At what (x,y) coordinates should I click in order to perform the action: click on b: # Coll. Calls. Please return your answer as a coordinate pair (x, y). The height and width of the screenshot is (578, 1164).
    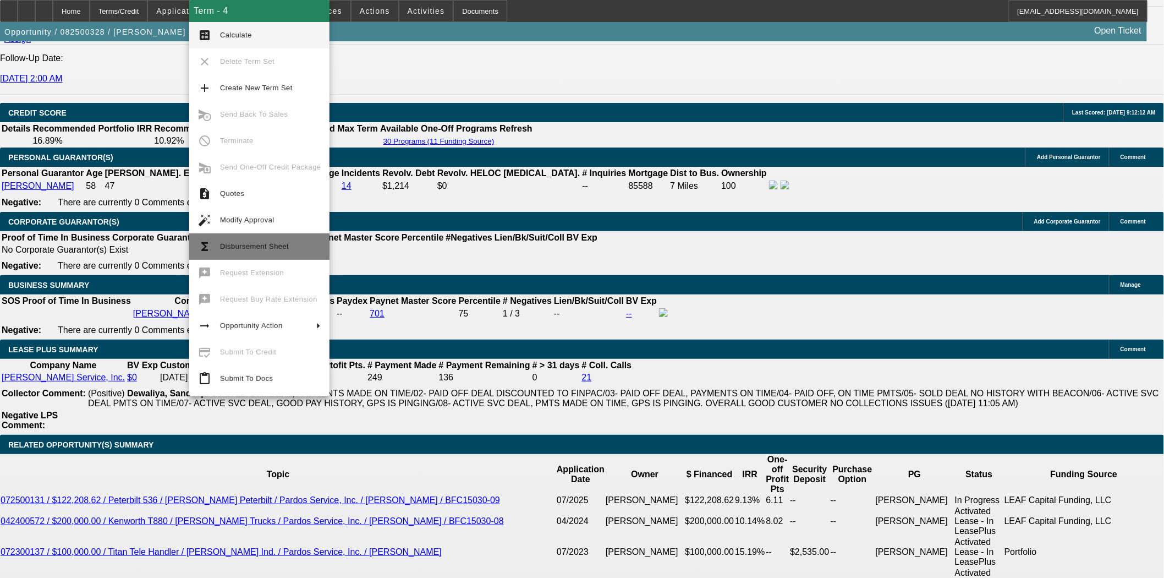
    Looking at the image, I should click on (607, 365).